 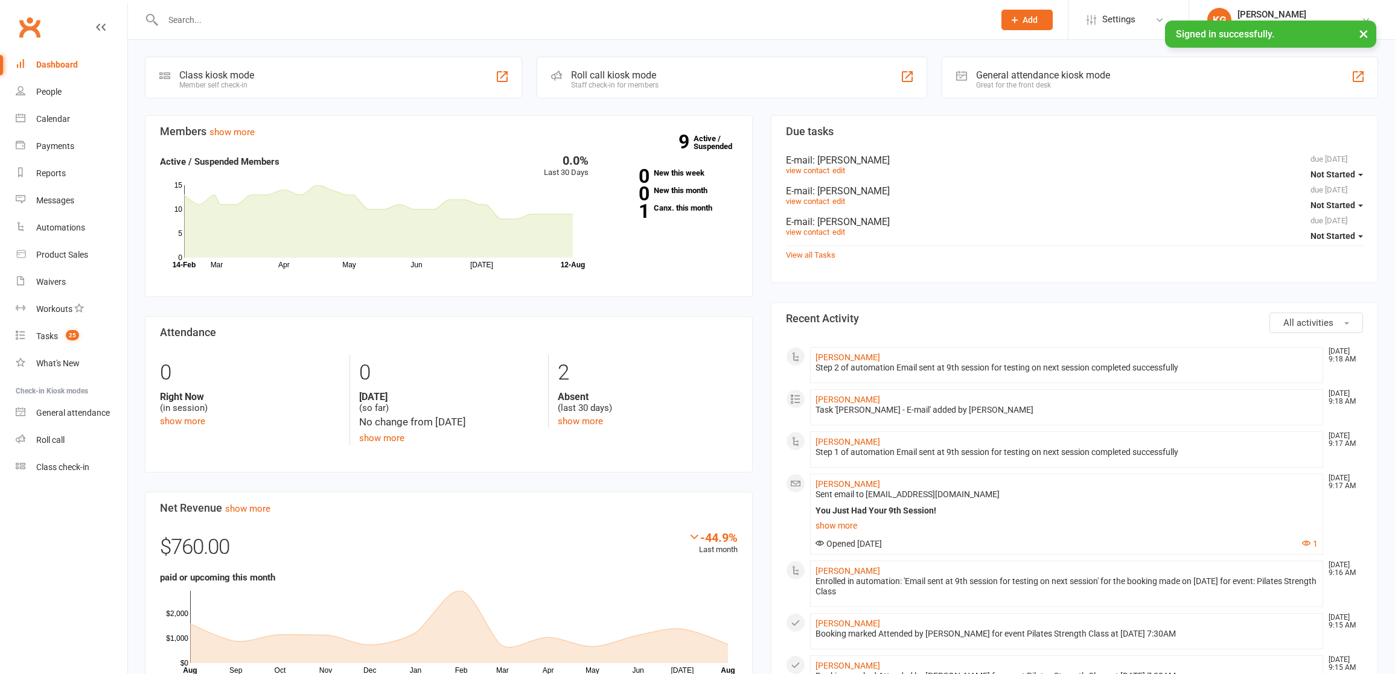 What do you see at coordinates (250, 403) in the screenshot?
I see `div: (in session)` at bounding box center [250, 403].